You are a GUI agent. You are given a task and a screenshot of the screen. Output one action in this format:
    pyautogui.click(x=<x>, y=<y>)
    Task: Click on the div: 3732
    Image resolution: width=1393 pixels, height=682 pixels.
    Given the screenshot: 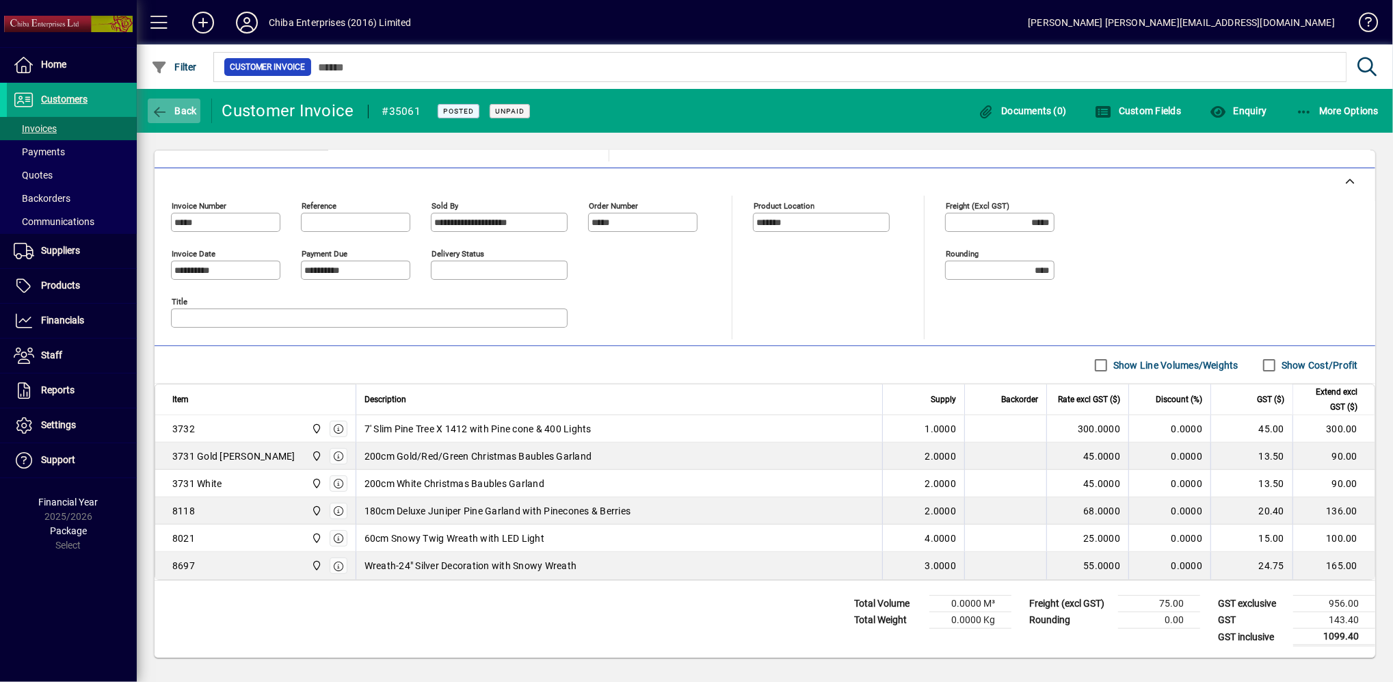 What is the action you would take?
    pyautogui.click(x=183, y=429)
    